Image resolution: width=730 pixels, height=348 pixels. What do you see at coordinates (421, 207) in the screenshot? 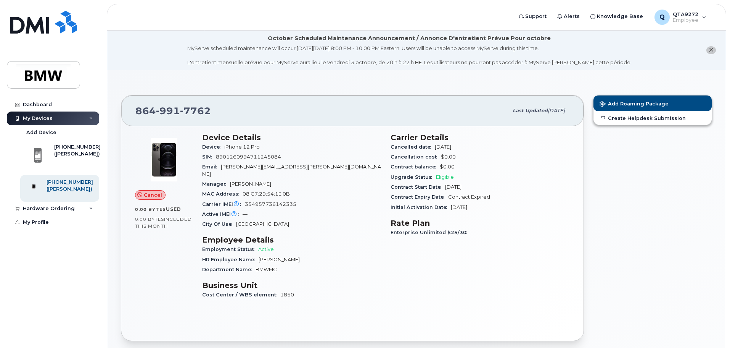
I see `span: Initial Activation Date` at bounding box center [421, 207].